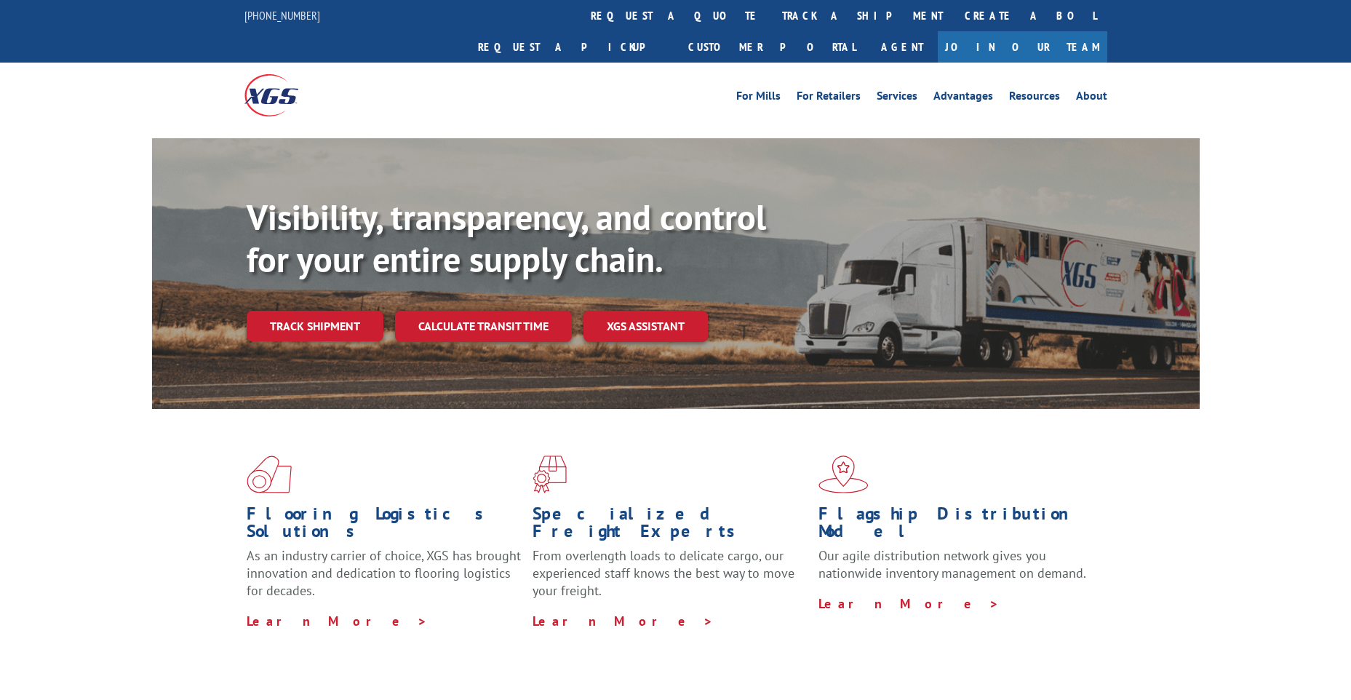  I want to click on a: Resources, so click(1034, 98).